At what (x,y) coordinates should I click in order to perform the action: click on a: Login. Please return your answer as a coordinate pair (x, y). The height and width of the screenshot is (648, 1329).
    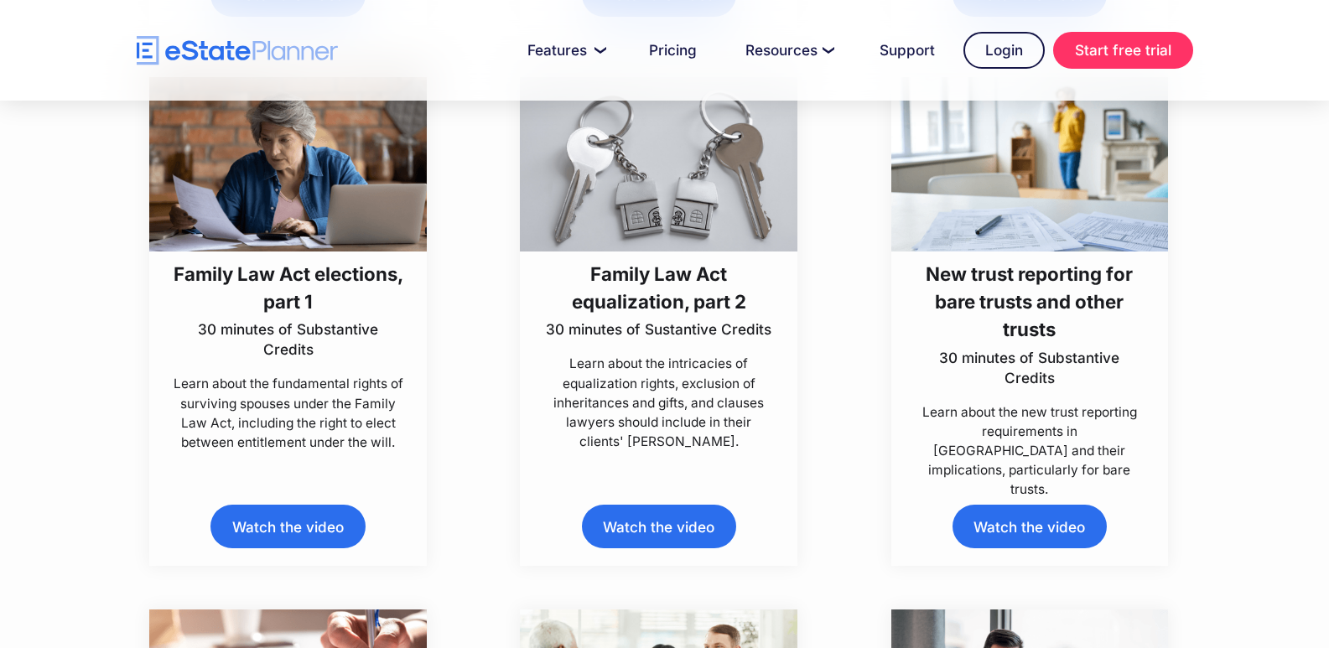
    Looking at the image, I should click on (1004, 50).